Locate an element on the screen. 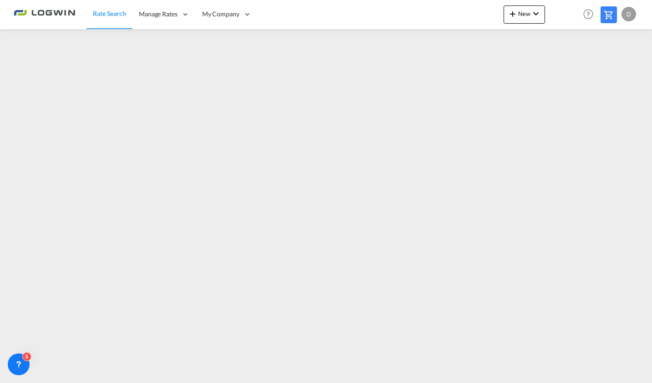  span: Rate Search is located at coordinates (109, 13).